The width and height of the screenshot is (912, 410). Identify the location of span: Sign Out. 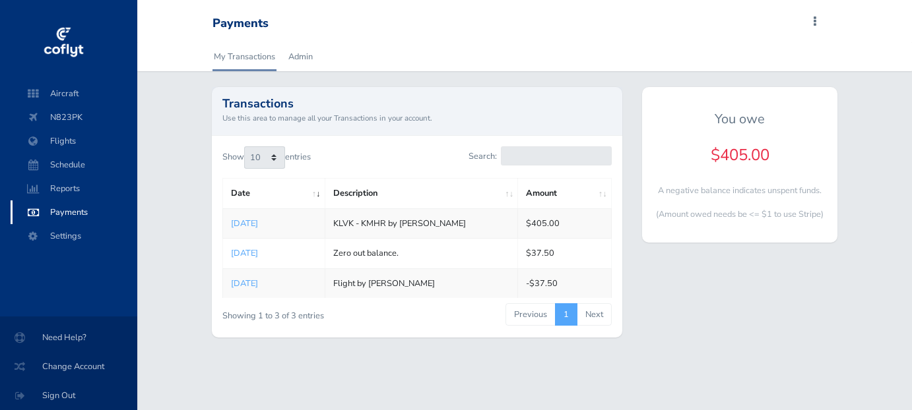
(69, 396).